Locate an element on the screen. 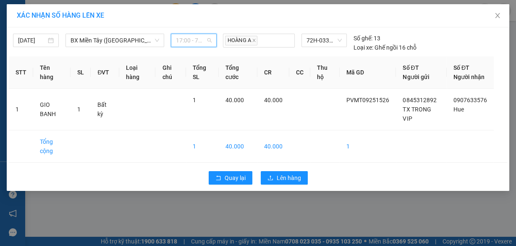 Image resolution: width=516 pixels, height=246 pixels. th: CC is located at coordinates (300, 72).